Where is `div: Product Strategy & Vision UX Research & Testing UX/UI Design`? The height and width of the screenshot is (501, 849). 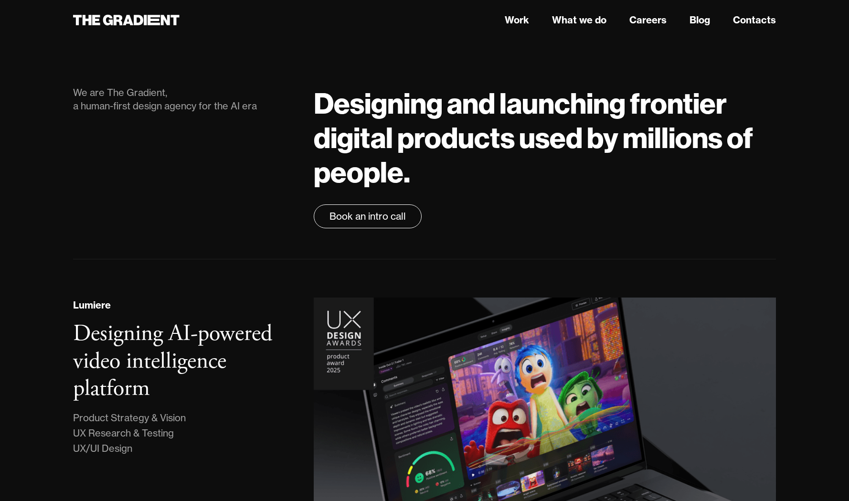 div: Product Strategy & Vision UX Research & Testing UX/UI Design is located at coordinates (129, 433).